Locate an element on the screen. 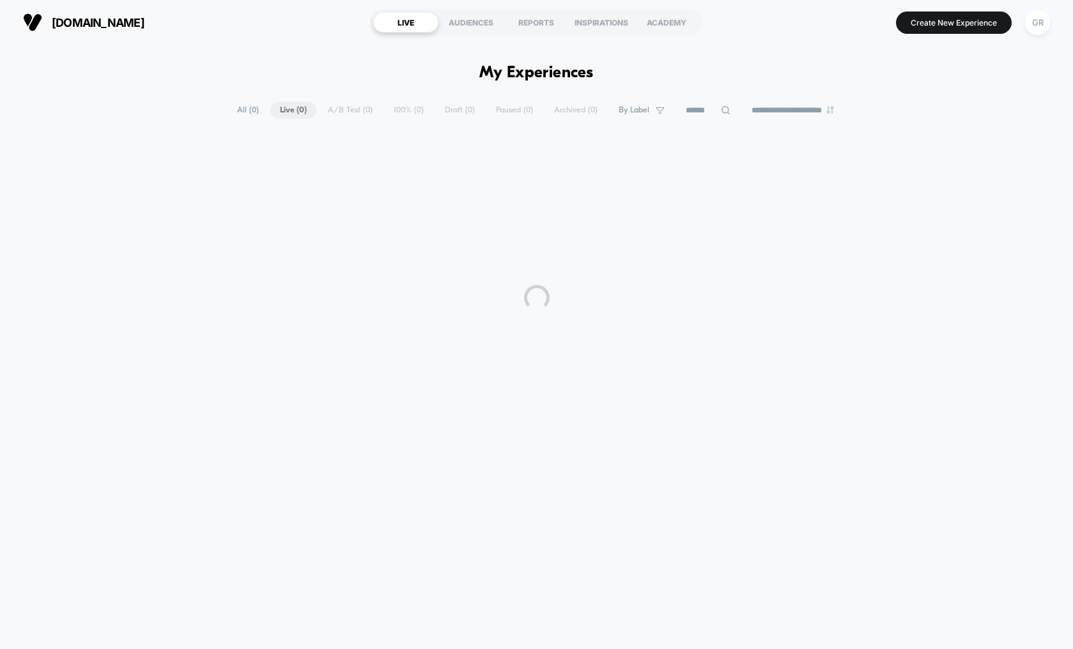 The width and height of the screenshot is (1073, 649). div: LIVE is located at coordinates (406, 22).